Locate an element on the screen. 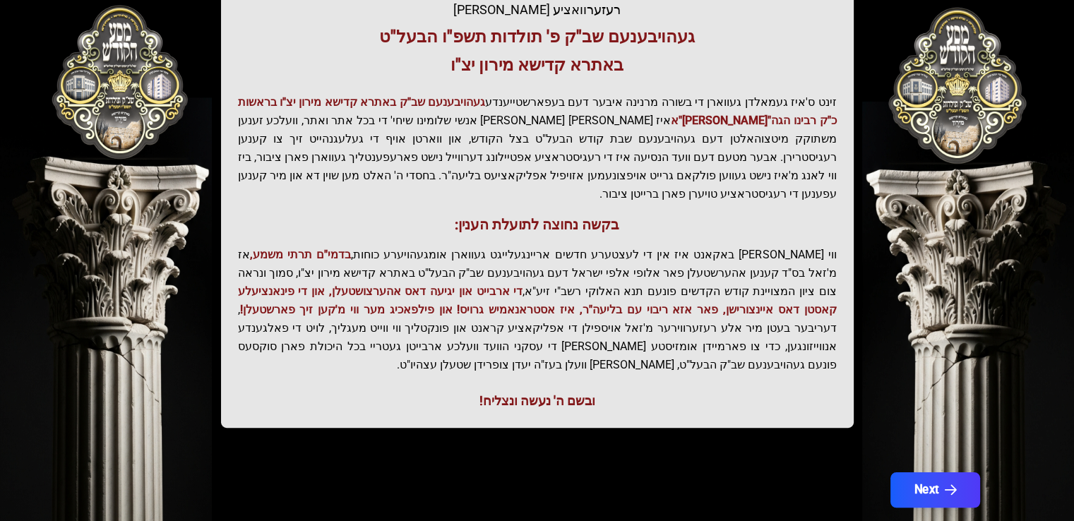  button: Next is located at coordinates (934, 490).